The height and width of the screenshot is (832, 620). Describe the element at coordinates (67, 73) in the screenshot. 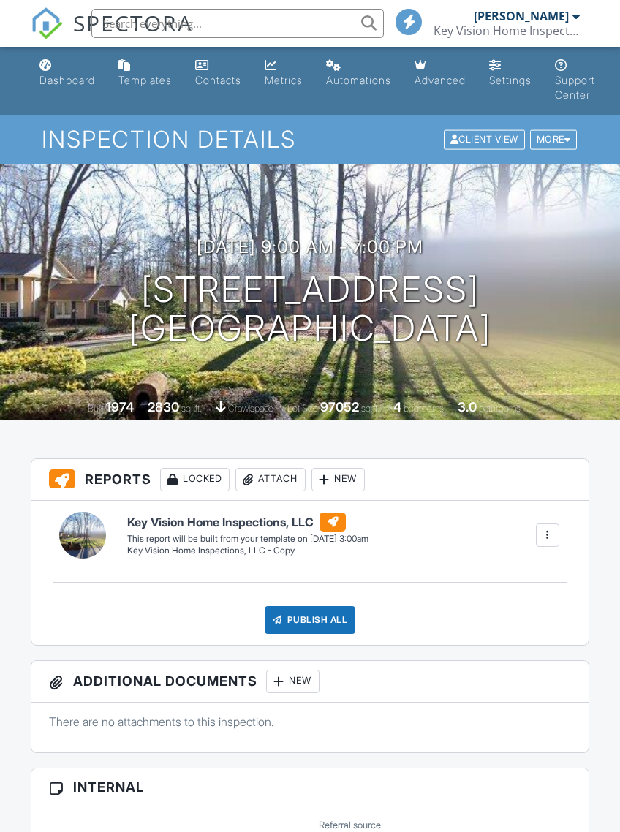

I see `a: Dashboard` at that location.